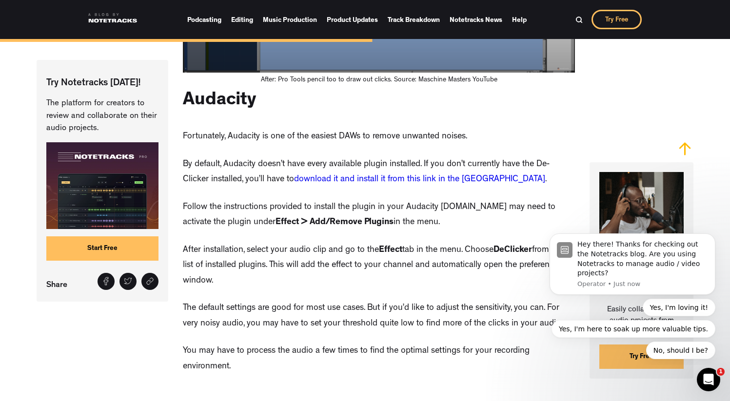  Describe the element at coordinates (108, 60) in the screenshot. I see `p: Message from Operator, sent Just now` at that location.